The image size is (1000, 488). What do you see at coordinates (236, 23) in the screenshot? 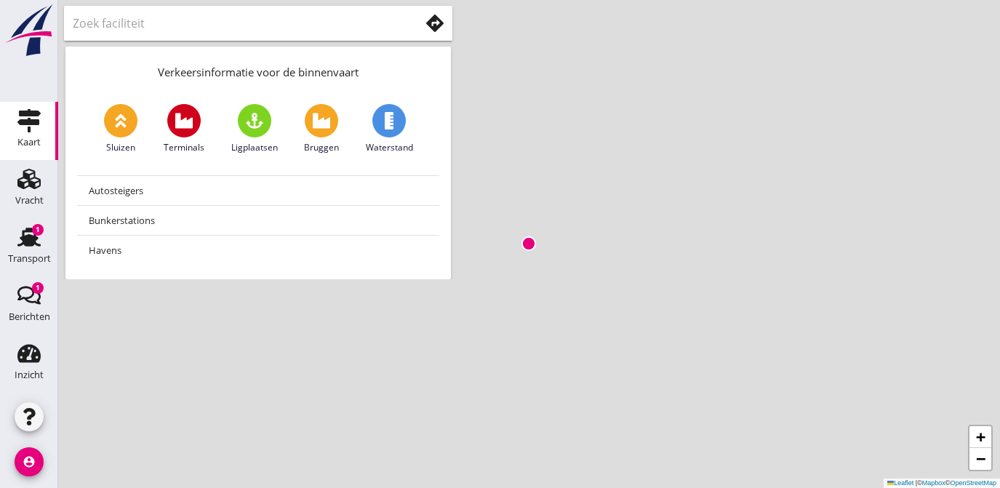
I see `input: Zoek faciliteit` at bounding box center [236, 23].